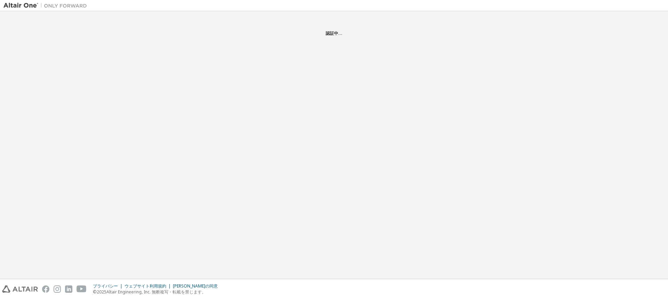  I want to click on img: youtube.svg, so click(81, 289).